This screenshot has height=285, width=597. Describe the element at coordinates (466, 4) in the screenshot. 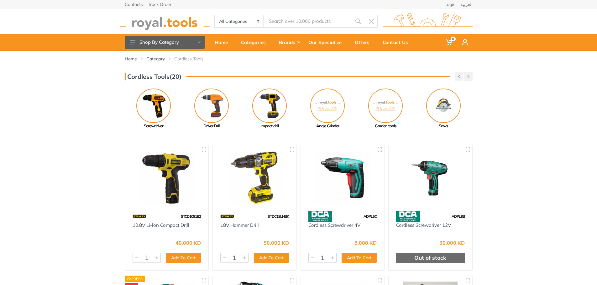

I see `a: العربية` at that location.